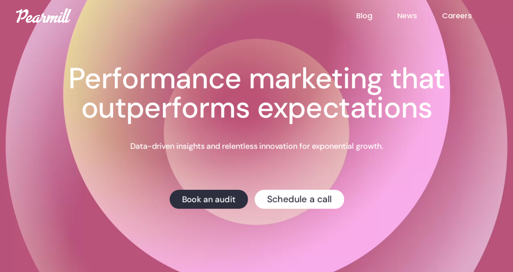 The image size is (513, 272). What do you see at coordinates (208, 199) in the screenshot?
I see `a: Book an audit` at bounding box center [208, 199].